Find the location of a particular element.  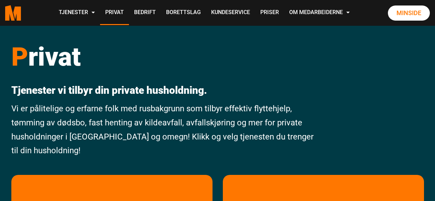

a: Bedrift is located at coordinates (145, 13).